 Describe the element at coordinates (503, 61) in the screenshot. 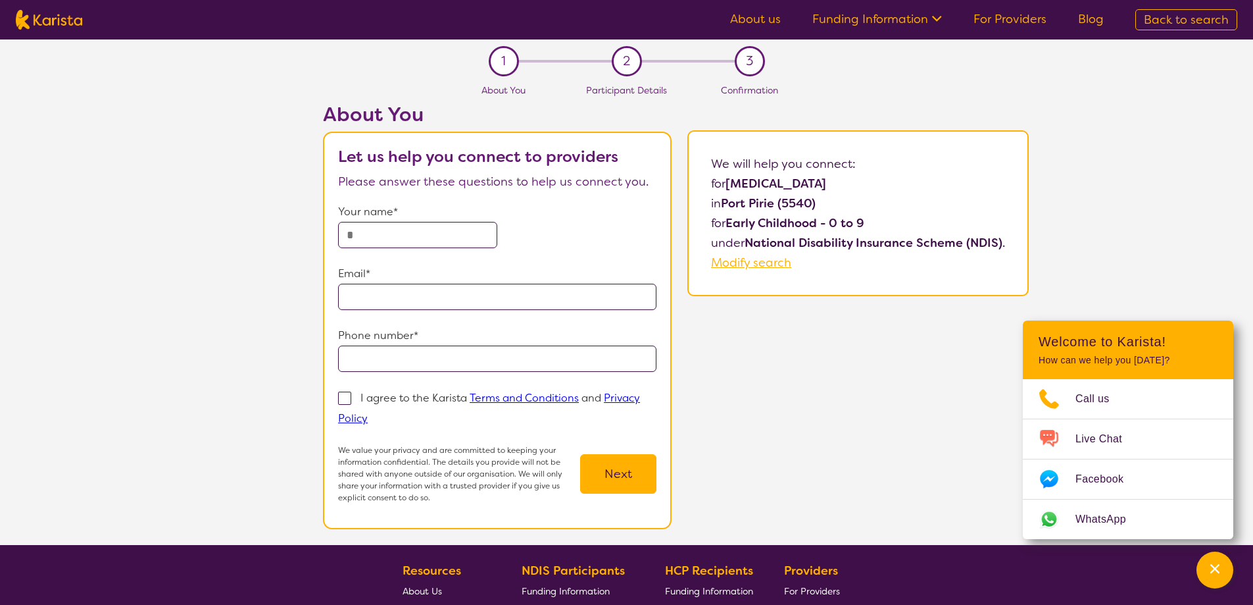

I see `span: 1` at that location.